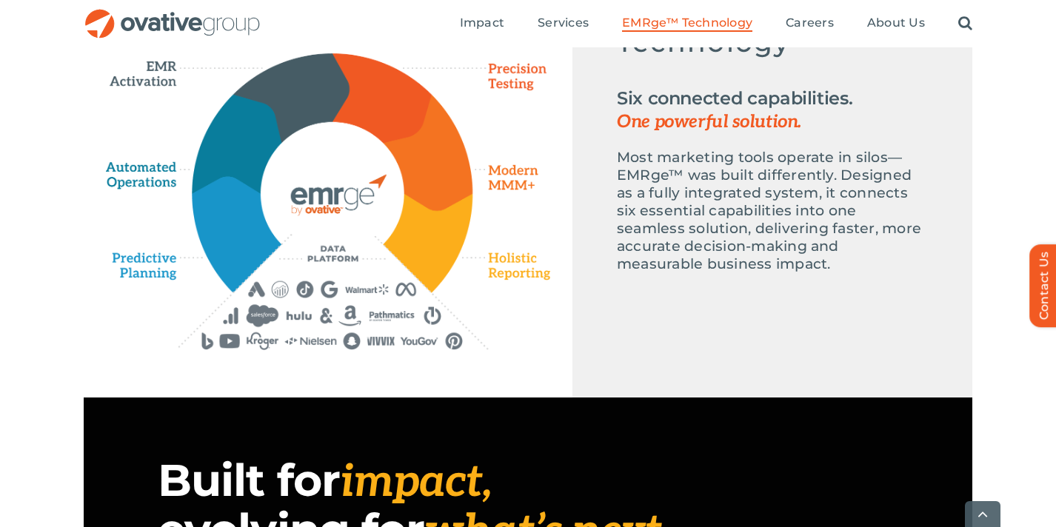 This screenshot has height=527, width=1056. I want to click on span: EMRge™ Technology, so click(687, 23).